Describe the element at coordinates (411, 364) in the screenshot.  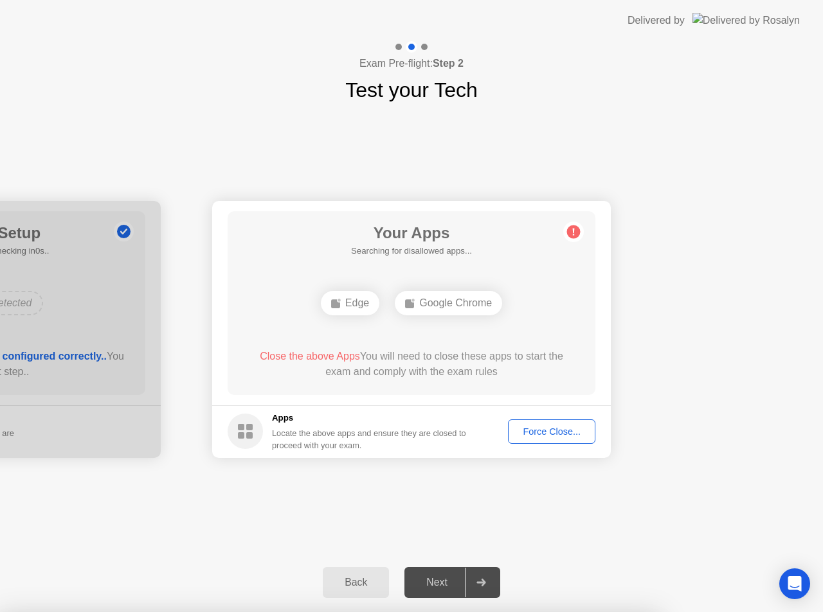
I see `div: You will need to close these apps to start the exam and comply with the exam rules` at that location.